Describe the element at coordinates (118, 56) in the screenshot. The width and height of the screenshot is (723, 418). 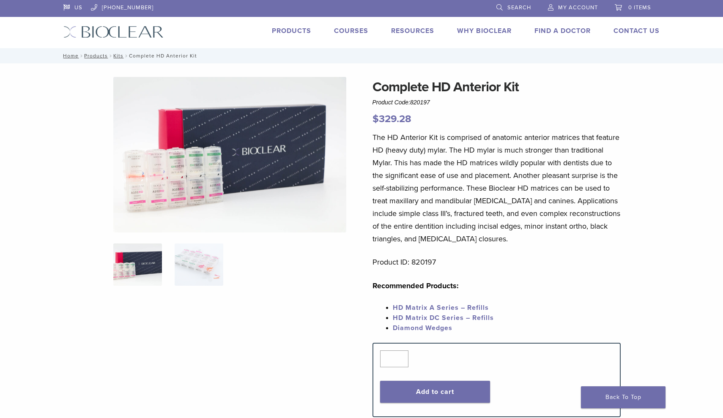
I see `a: Kits` at that location.